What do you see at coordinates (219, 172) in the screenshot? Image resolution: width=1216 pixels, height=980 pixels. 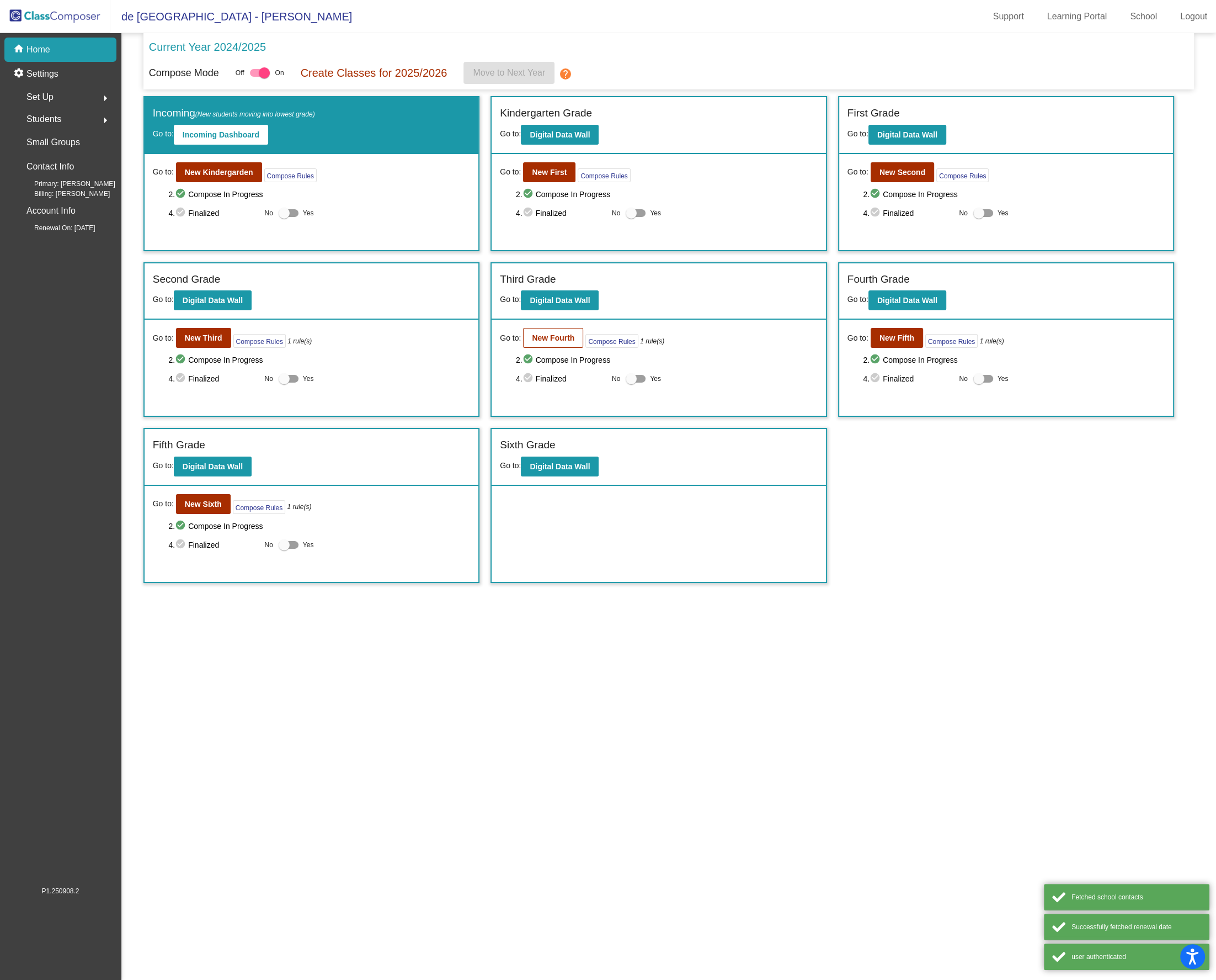 I see `button: New Kindergarden` at bounding box center [219, 172].